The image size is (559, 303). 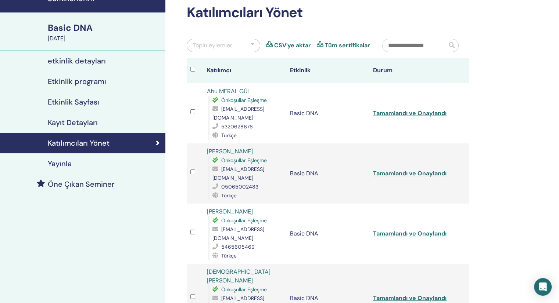 I want to click on div: Basic DNA, so click(x=104, y=28).